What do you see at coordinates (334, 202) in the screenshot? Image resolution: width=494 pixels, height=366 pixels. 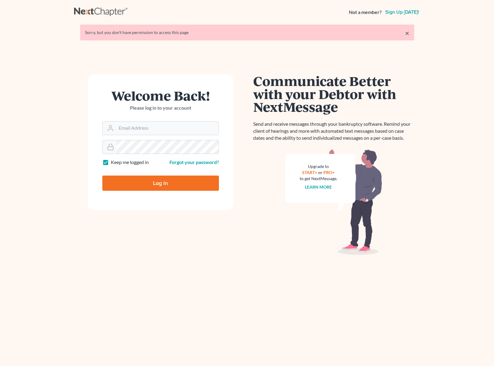 I see `img: nextmessage_bg-59042aed3d76b12b5cd301f8e5b87938c9018125f34e5fa2b7a6b67550977c72.svg` at bounding box center [334, 202].